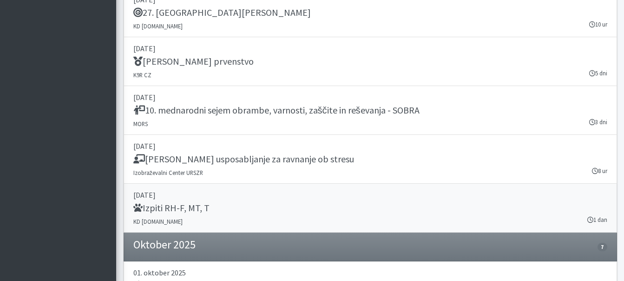 The width and height of the screenshot is (624, 281). What do you see at coordinates (599, 170) in the screenshot?
I see `small: 8 ur` at bounding box center [599, 170].